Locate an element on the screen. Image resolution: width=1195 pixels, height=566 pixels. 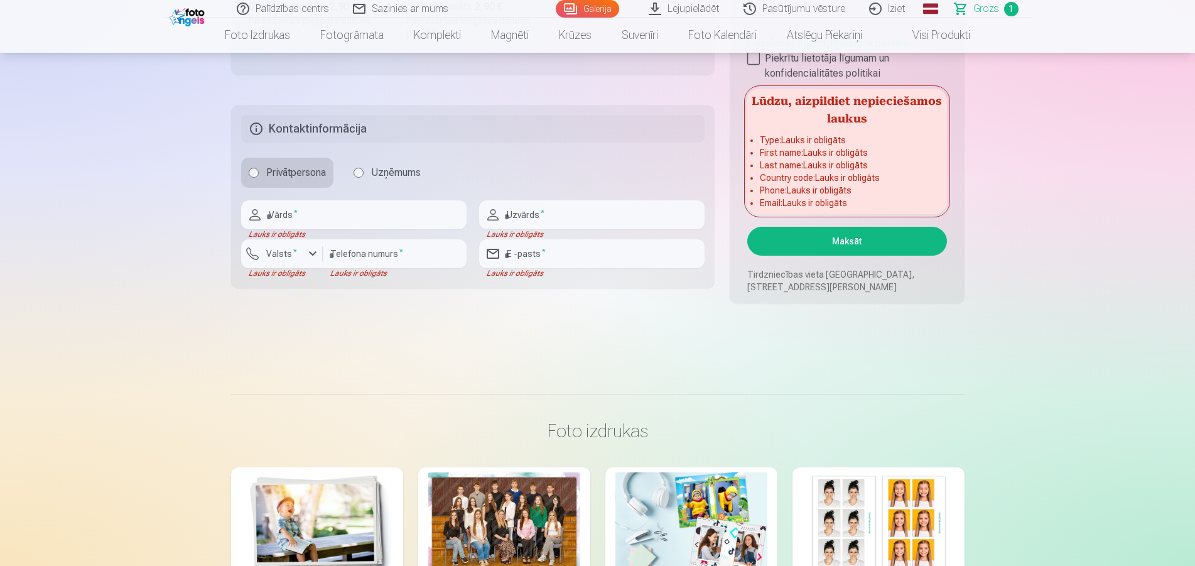
button: Maksāt is located at coordinates (847, 241).